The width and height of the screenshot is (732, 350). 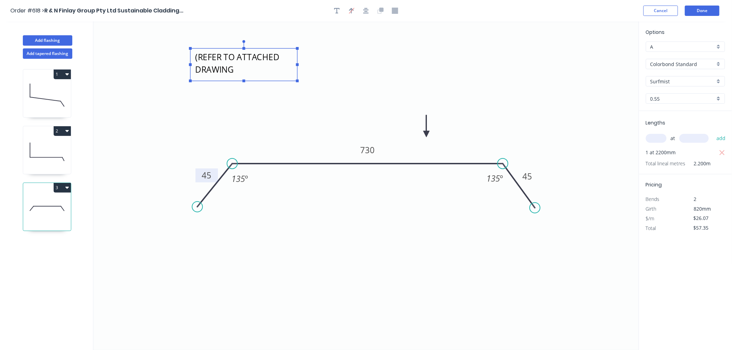 I want to click on span: R & N Finlay Group Pty Ltd Sustainable Cladding..., so click(x=114, y=10).